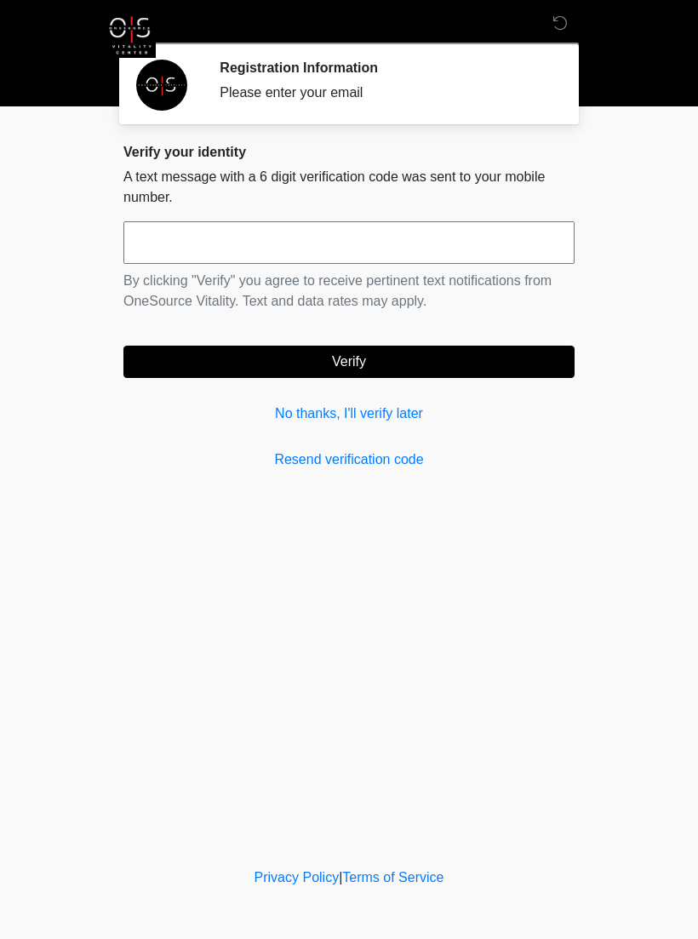  Describe the element at coordinates (349, 362) in the screenshot. I see `button: Verify` at that location.